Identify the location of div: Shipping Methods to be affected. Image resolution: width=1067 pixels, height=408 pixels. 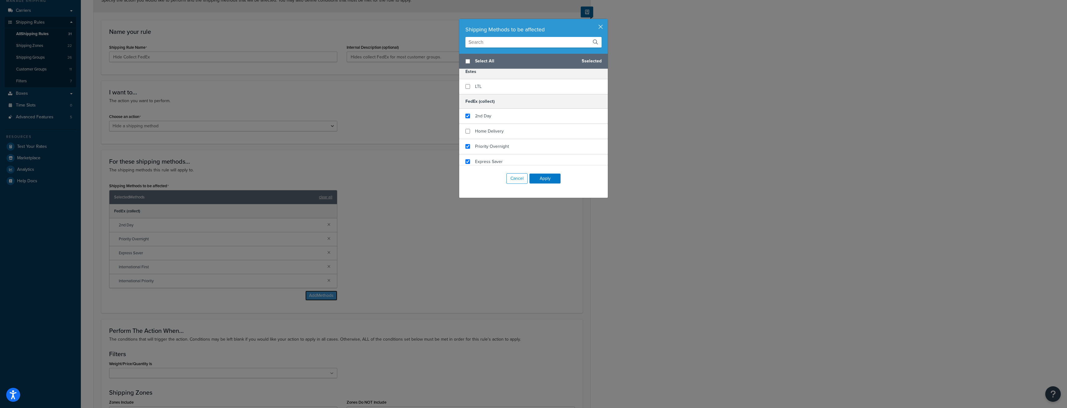
(533, 30).